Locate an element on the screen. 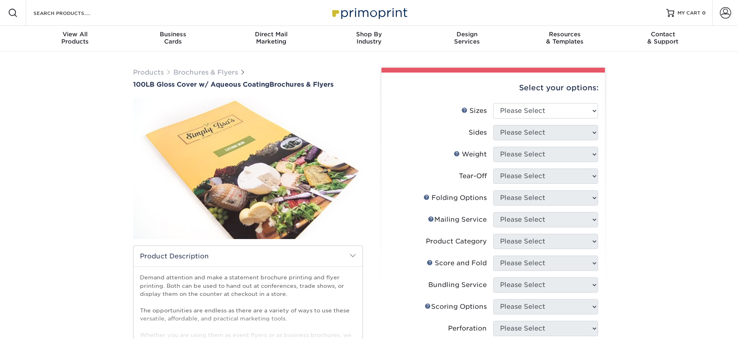  div: Industry is located at coordinates (369, 38).